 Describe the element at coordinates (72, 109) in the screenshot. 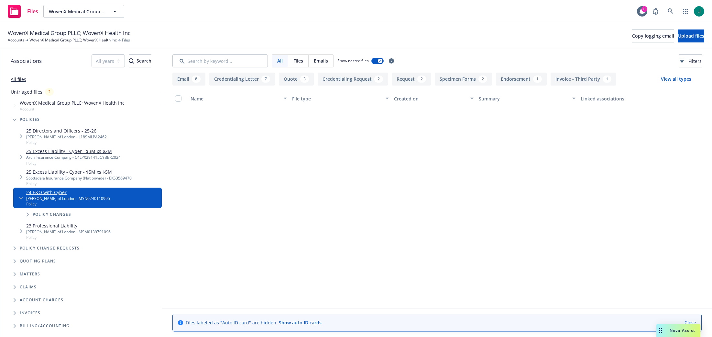

I see `span: Account` at that location.